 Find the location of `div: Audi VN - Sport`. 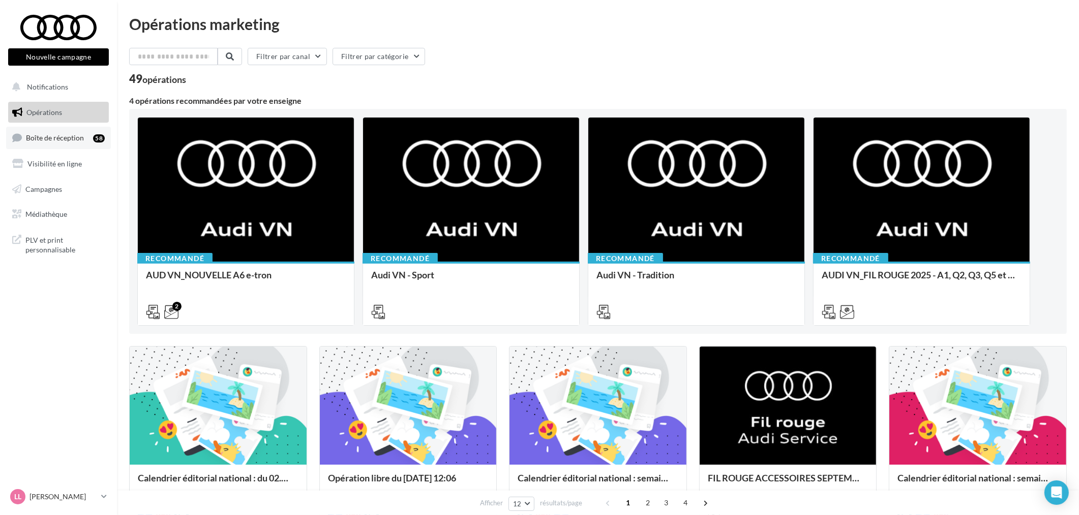

div: Audi VN - Sport is located at coordinates (471, 280).